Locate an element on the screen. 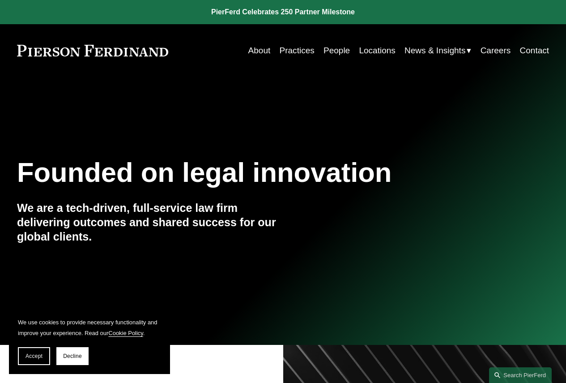 This screenshot has width=566, height=383. span: Accept is located at coordinates (34, 356).